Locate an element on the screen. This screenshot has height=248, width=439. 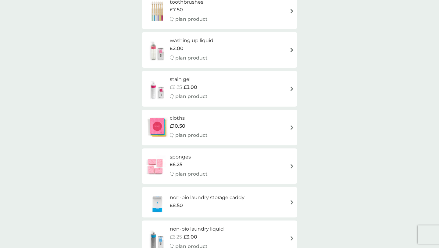
span: £10.50 is located at coordinates (177, 126).